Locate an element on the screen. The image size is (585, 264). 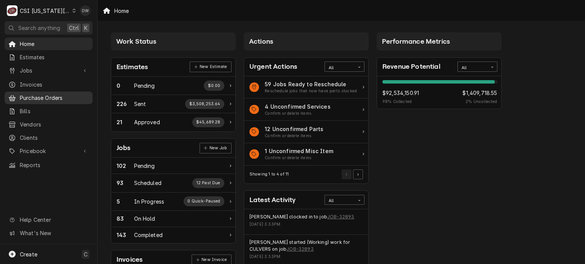
a: Go to Help Center is located at coordinates (48, 220).